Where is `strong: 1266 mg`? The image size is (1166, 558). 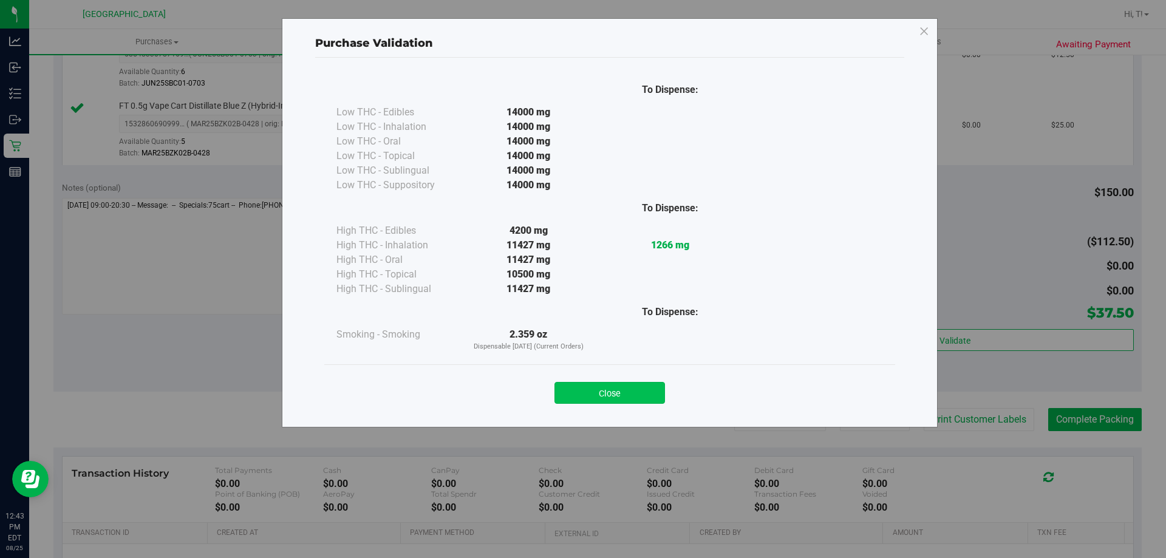
strong: 1266 mg is located at coordinates (670, 245).